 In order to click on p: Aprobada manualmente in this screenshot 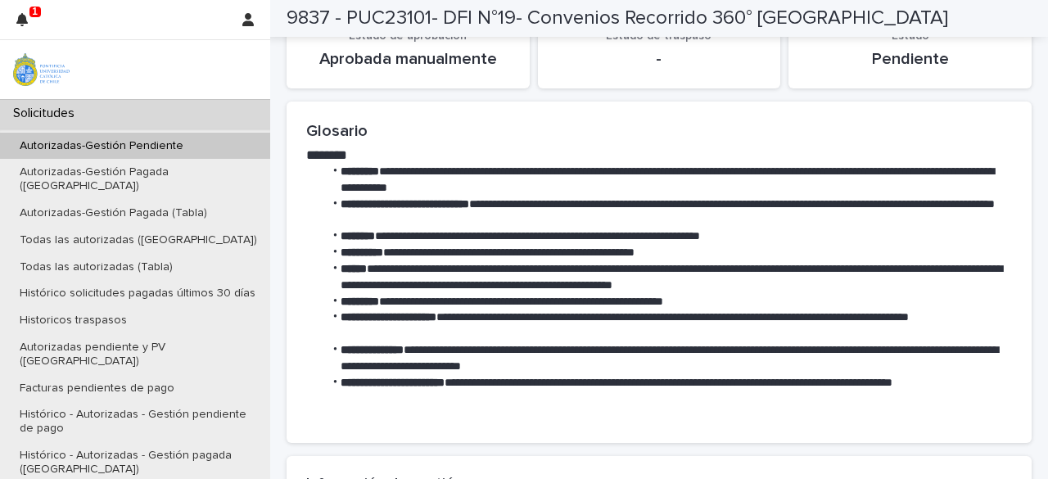, I will do `click(408, 59)`.